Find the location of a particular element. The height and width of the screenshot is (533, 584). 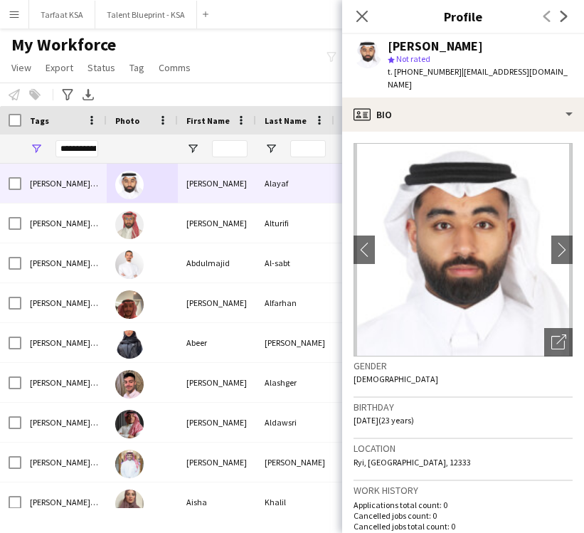

img: Ahmad Alashger is located at coordinates (129, 384).